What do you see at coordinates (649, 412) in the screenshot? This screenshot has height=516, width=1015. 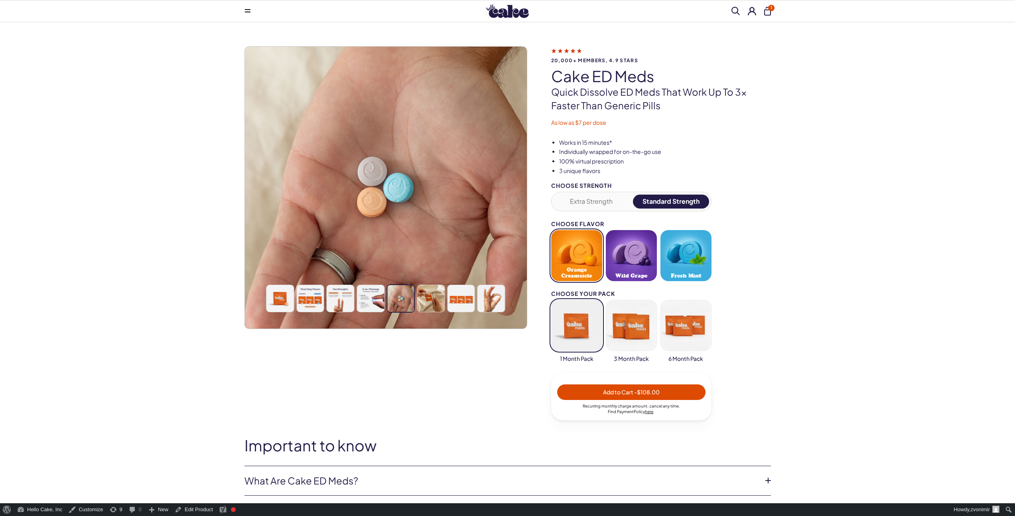 I see `a: here` at bounding box center [649, 412].